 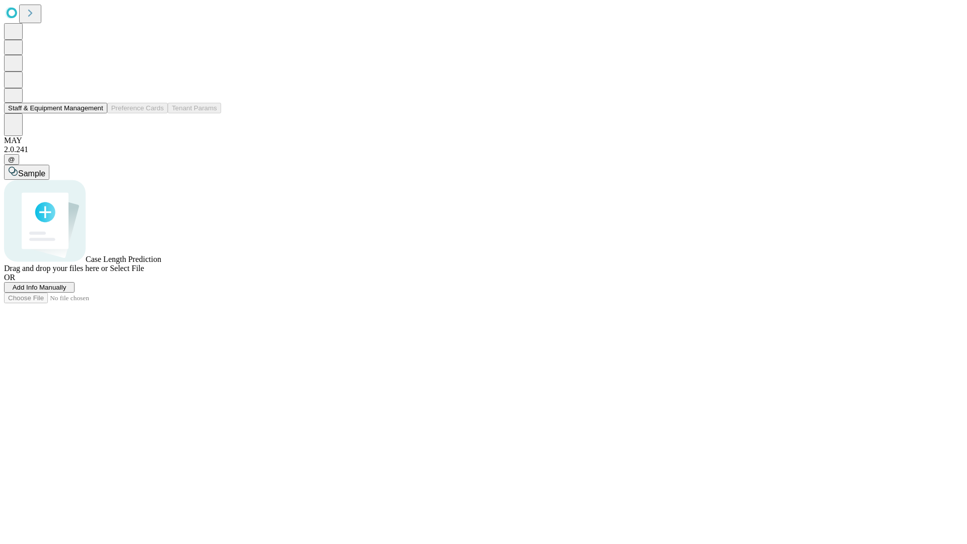 What do you see at coordinates (55, 108) in the screenshot?
I see `button: Staff & Equipment Management` at bounding box center [55, 108].